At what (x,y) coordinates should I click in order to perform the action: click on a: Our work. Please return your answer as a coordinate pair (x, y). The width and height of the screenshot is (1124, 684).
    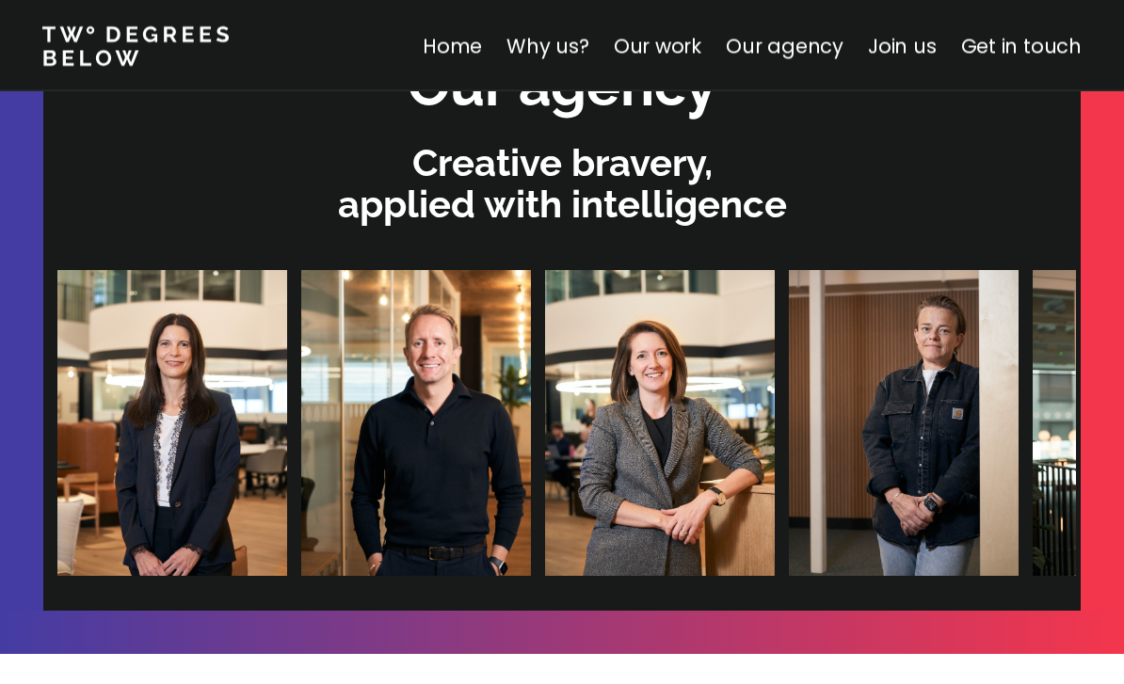
    Looking at the image, I should click on (657, 45).